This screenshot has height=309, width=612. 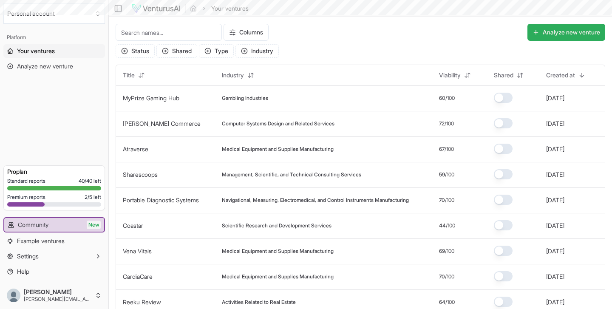 I want to click on button: Coastar, so click(x=133, y=226).